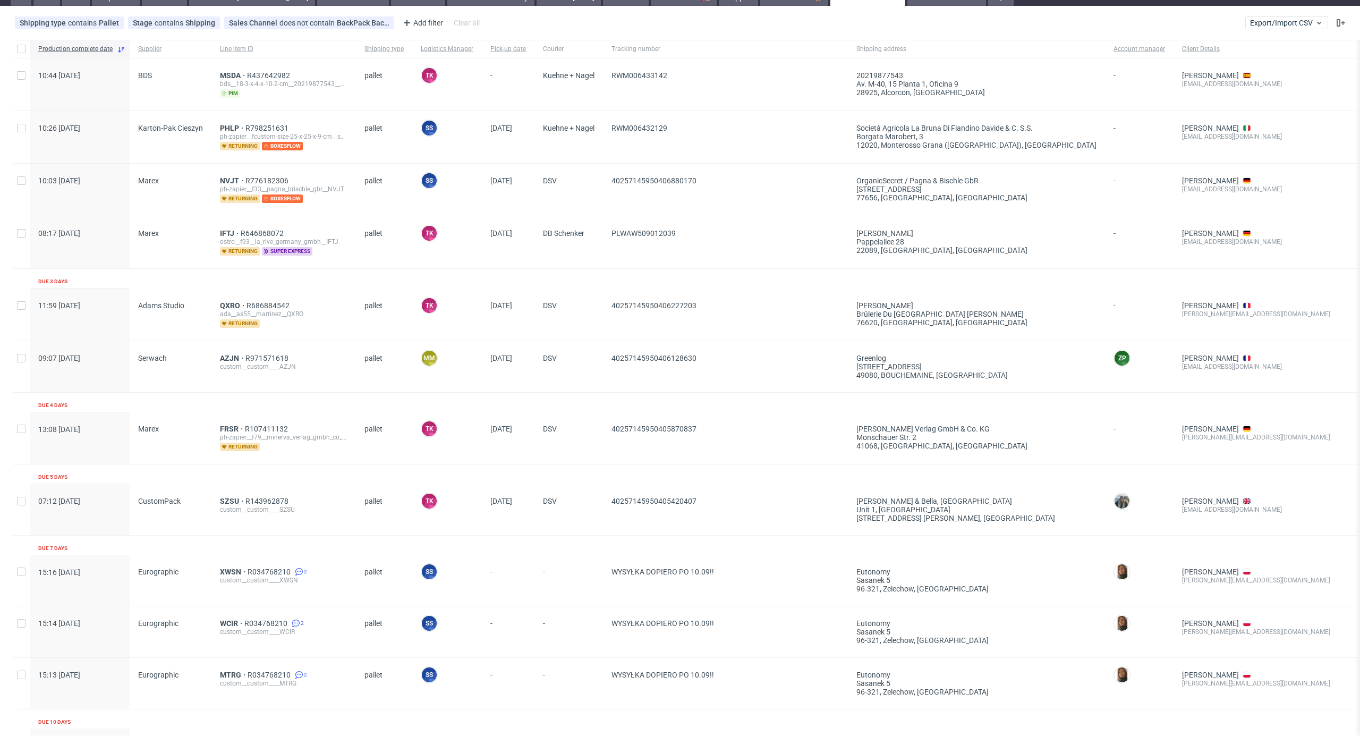  What do you see at coordinates (282, 146) in the screenshot?
I see `span: boxesflow` at bounding box center [282, 146].